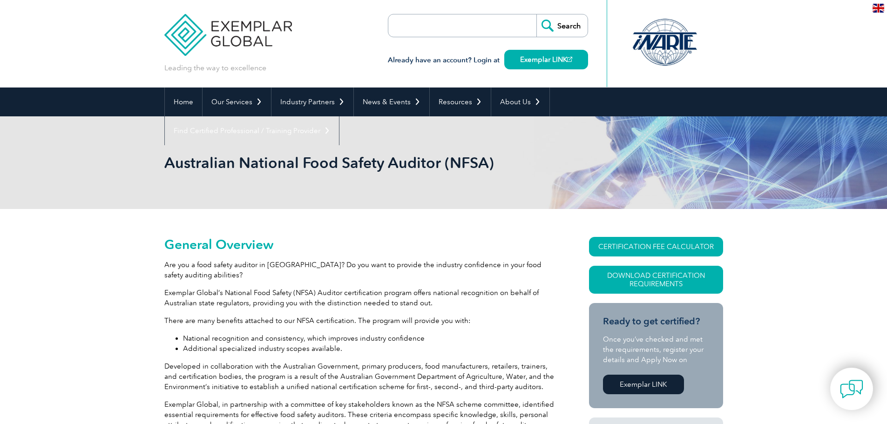 Image resolution: width=887 pixels, height=424 pixels. Describe the element at coordinates (656, 247) in the screenshot. I see `a: CERTIFICATION FEE CALCULATOR` at that location.